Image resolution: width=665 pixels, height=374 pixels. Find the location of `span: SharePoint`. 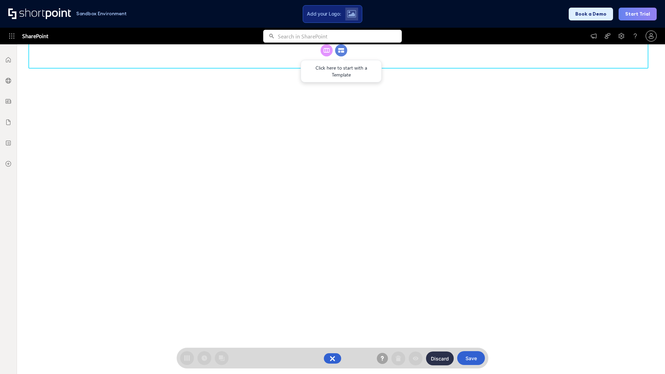

span: SharePoint is located at coordinates (35, 36).